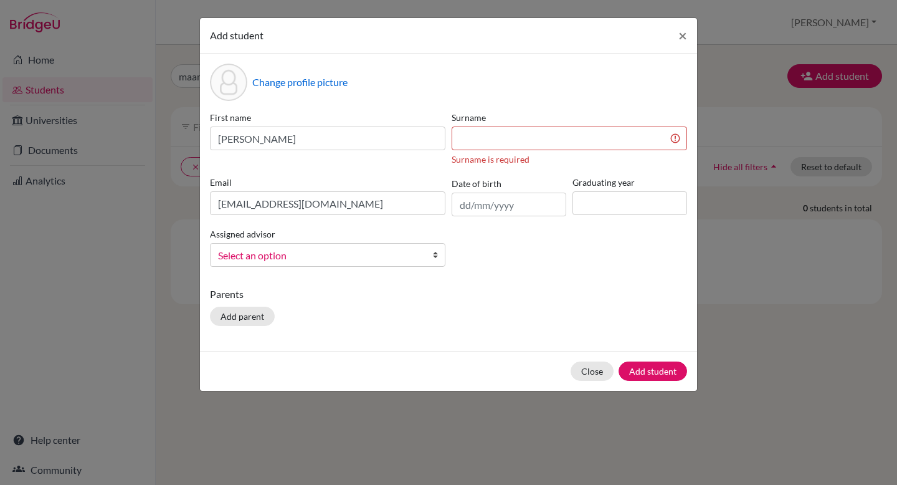 This screenshot has height=485, width=897. What do you see at coordinates (570, 159) in the screenshot?
I see `div: Surname is required` at bounding box center [570, 159].